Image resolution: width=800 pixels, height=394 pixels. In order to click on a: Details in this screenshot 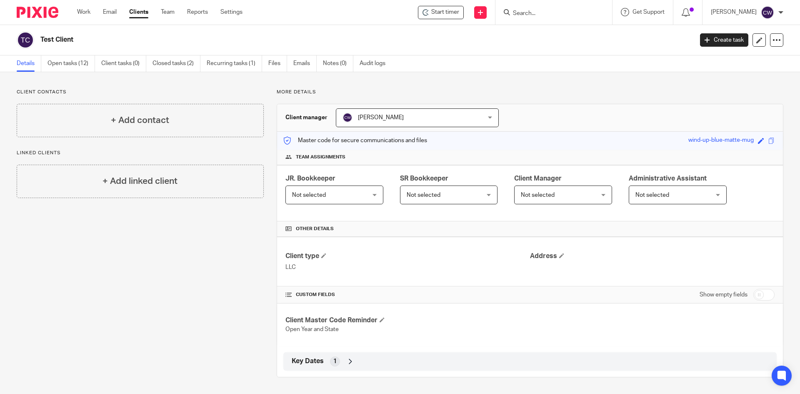, I will do `click(29, 63)`.